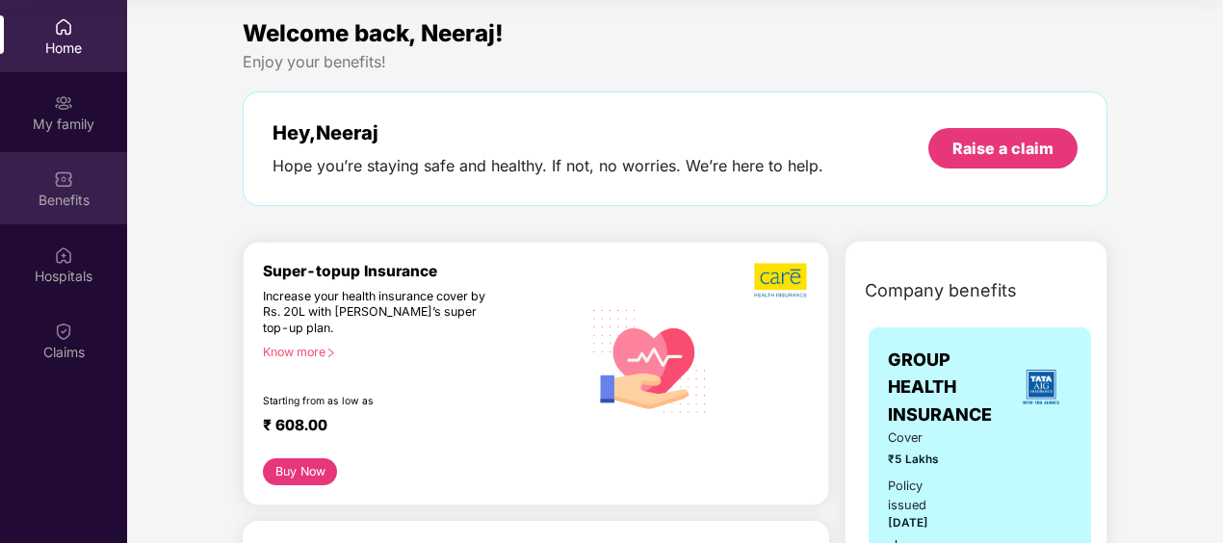 This screenshot has height=543, width=1223. What do you see at coordinates (330, 352) in the screenshot?
I see `span: right` at bounding box center [330, 352].